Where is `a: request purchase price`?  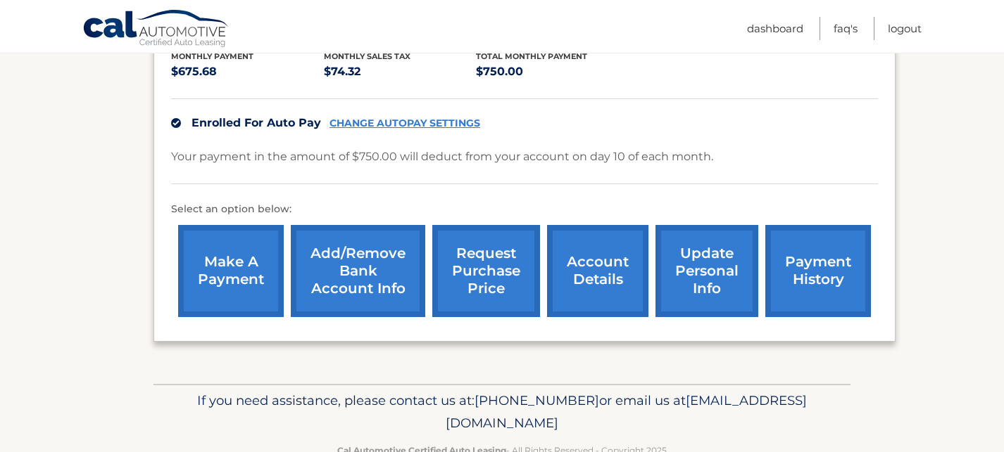 a: request purchase price is located at coordinates (486, 271).